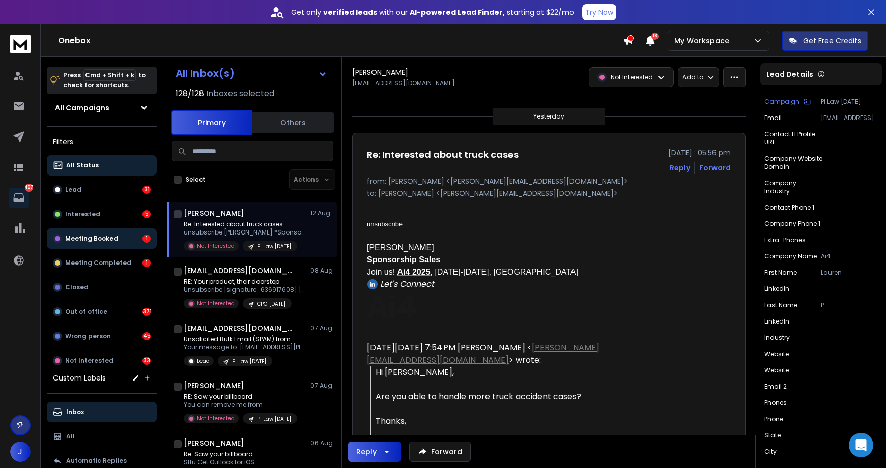  What do you see at coordinates (147, 336) in the screenshot?
I see `div: 45` at bounding box center [147, 336].